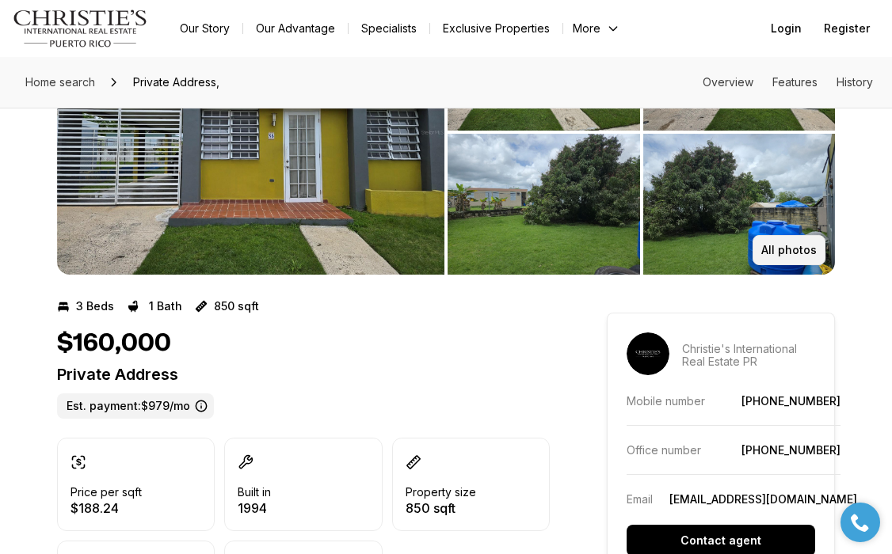  Describe the element at coordinates (855, 82) in the screenshot. I see `a: Skip to: History` at that location.